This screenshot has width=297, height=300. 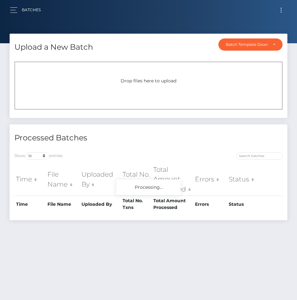 I want to click on select: Showentries, so click(x=37, y=156).